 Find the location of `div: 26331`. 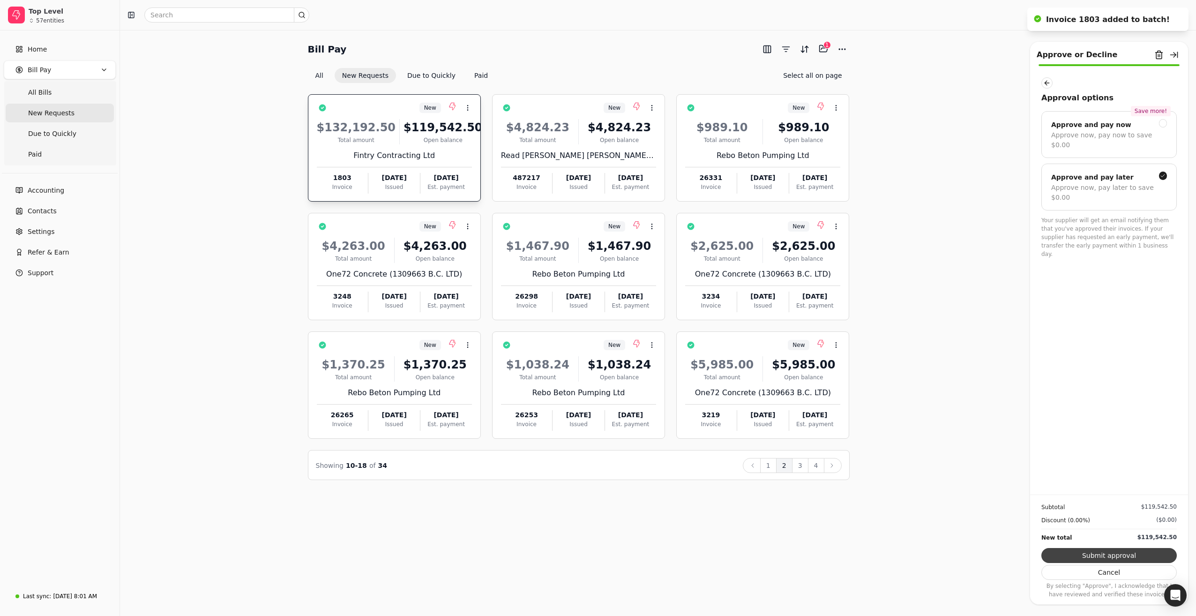

div: 26331 is located at coordinates (710, 178).